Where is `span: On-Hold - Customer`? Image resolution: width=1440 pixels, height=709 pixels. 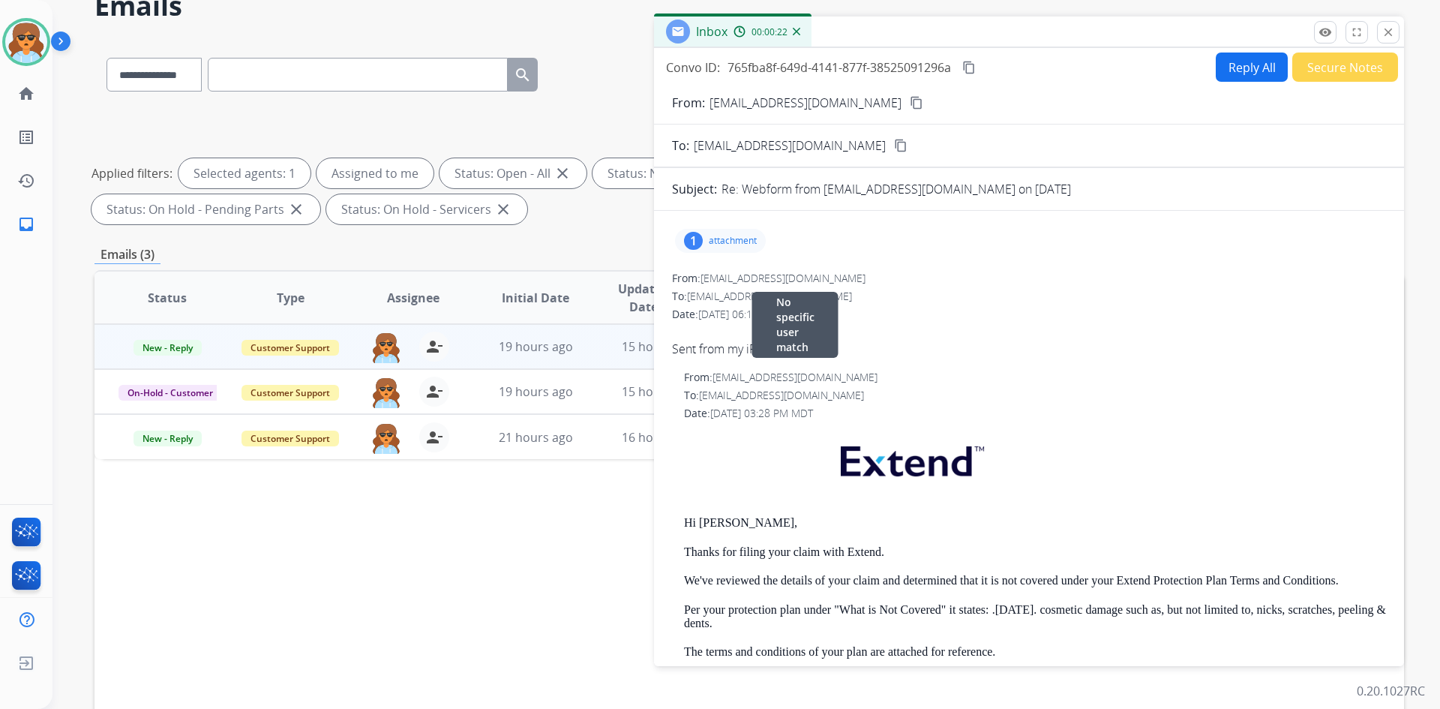
span: On-Hold - Customer is located at coordinates (170, 392).